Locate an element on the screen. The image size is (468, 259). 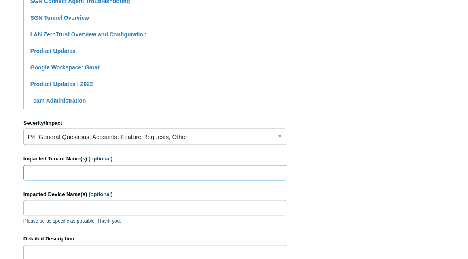
label: Detailed Description is located at coordinates (155, 239).